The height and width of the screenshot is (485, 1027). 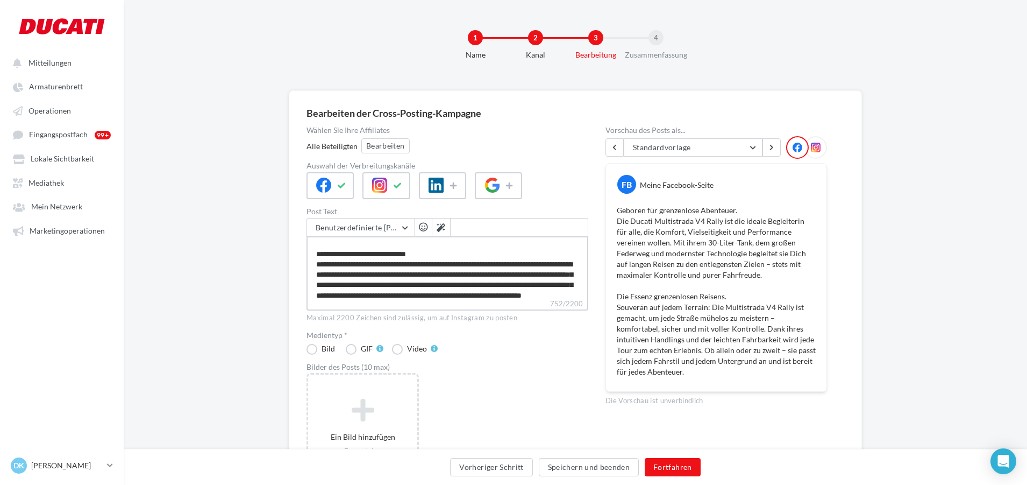 What do you see at coordinates (49, 110) in the screenshot?
I see `span: Operationen` at bounding box center [49, 110].